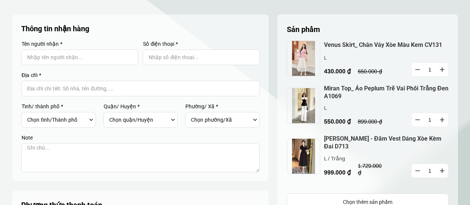  What do you see at coordinates (304, 156) in the screenshot?
I see `img: png.png` at bounding box center [304, 156].